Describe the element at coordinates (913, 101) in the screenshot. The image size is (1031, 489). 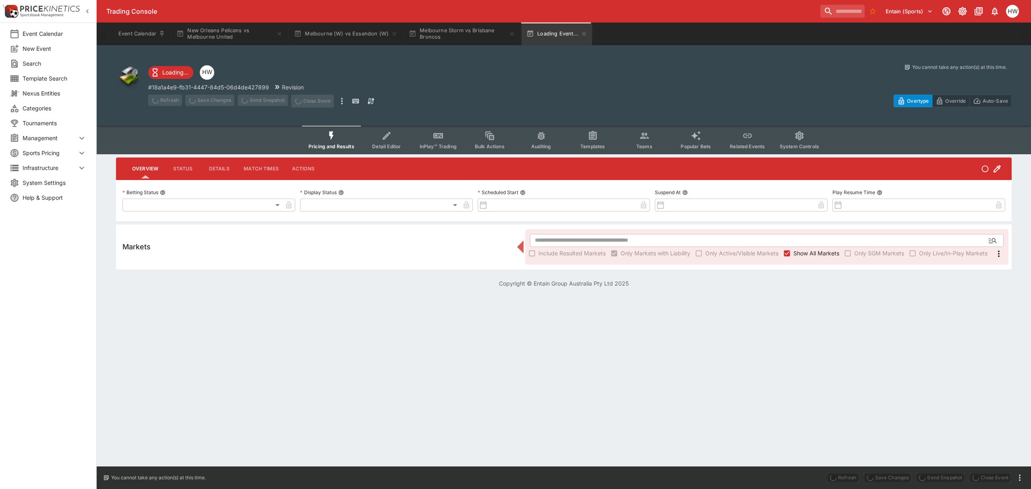
I see `button: Overtype` at that location.